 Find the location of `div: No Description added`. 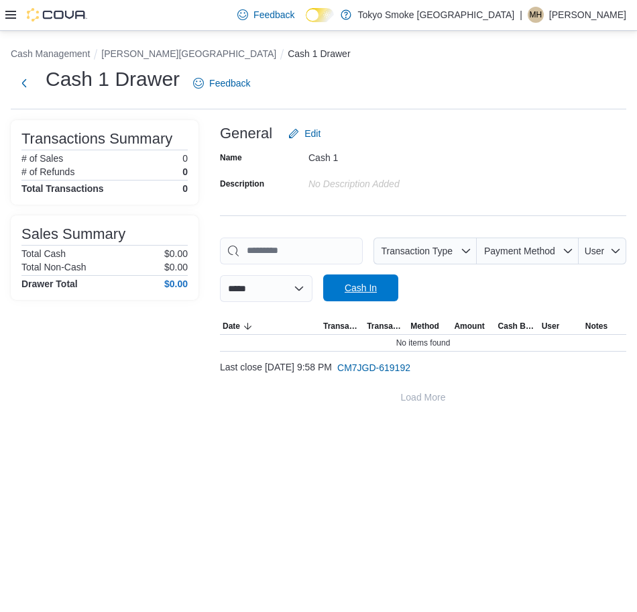

div: No Description added is located at coordinates (398, 181).